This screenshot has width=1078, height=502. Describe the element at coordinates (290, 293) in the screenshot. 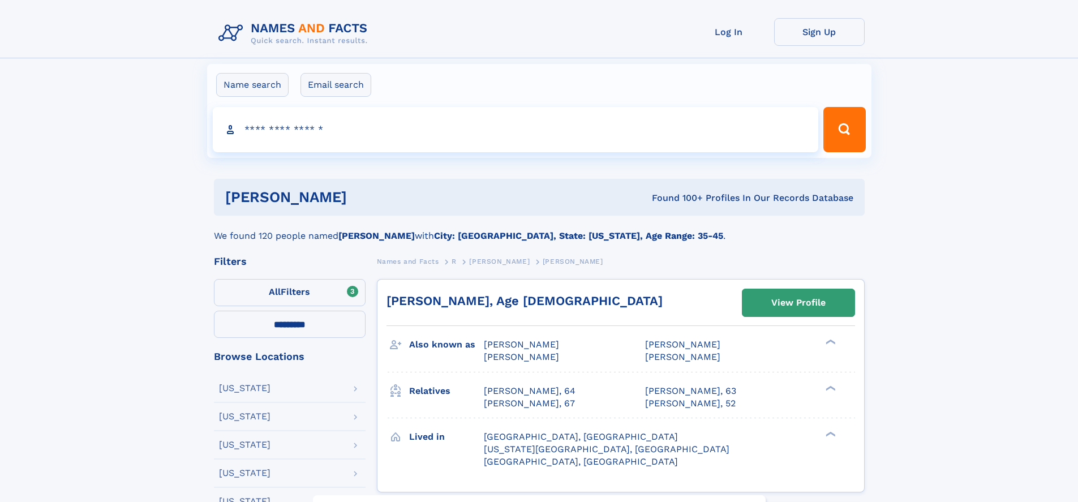

I see `label: Filters` at that location.